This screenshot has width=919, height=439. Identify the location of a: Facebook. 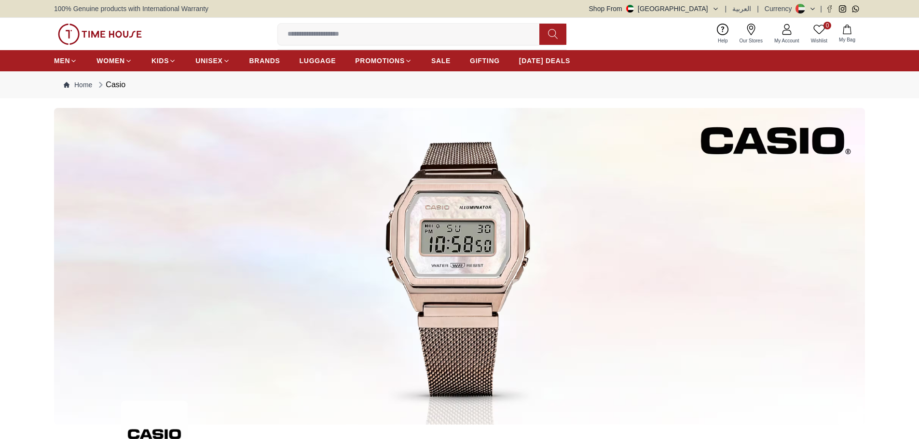
(829, 9).